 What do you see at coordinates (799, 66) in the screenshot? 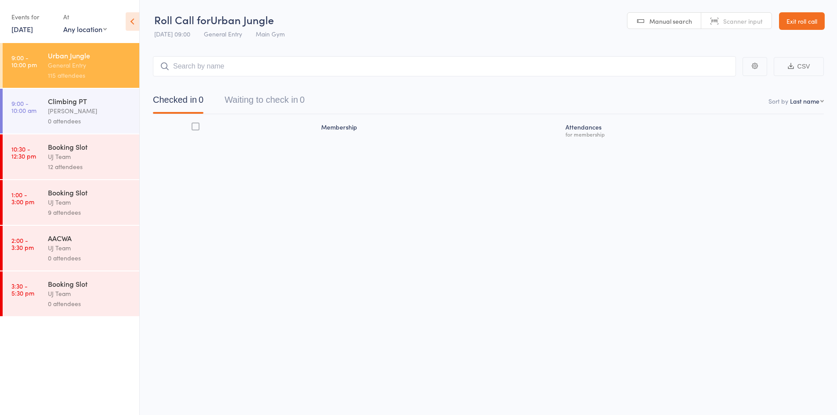
I see `button: CSV` at bounding box center [799, 66].